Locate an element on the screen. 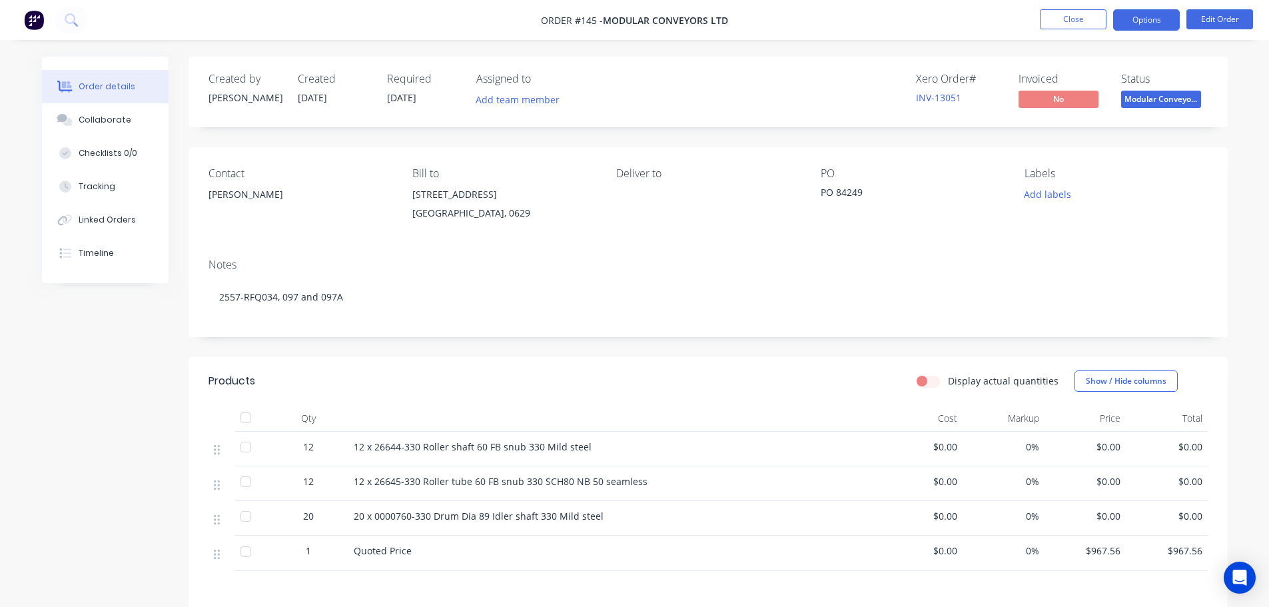 Image resolution: width=1269 pixels, height=607 pixels. div: Qty is located at coordinates (308, 418).